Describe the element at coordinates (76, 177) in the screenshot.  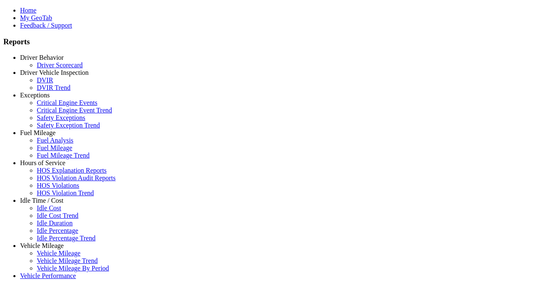
I see `a: HOS Violation Audit Reports` at that location.